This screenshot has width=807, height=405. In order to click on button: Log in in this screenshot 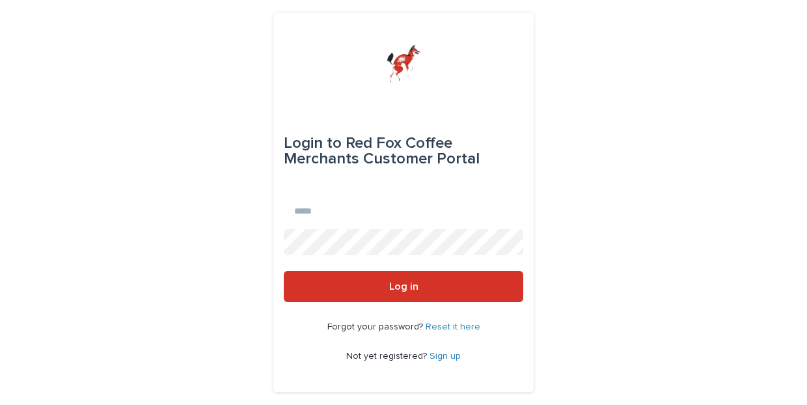, I will do `click(403, 286)`.